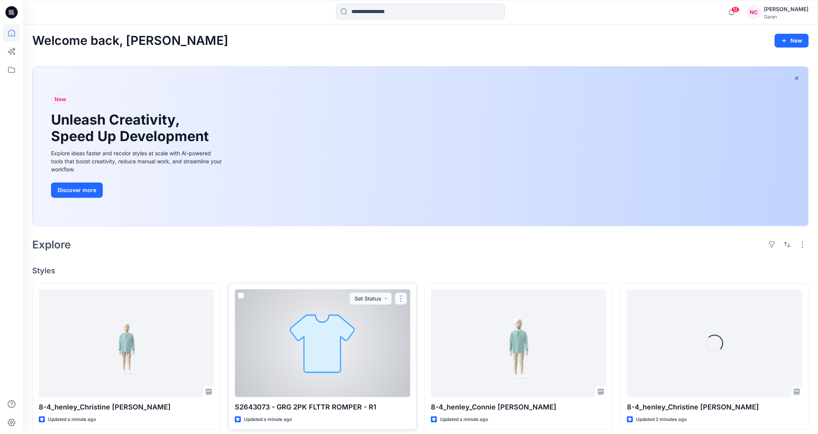 The height and width of the screenshot is (434, 818). What do you see at coordinates (60, 99) in the screenshot?
I see `span: New` at bounding box center [60, 99].